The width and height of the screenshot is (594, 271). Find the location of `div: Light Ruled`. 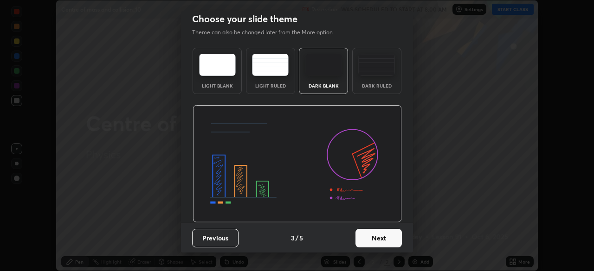

div: Light Ruled is located at coordinates (270, 86).